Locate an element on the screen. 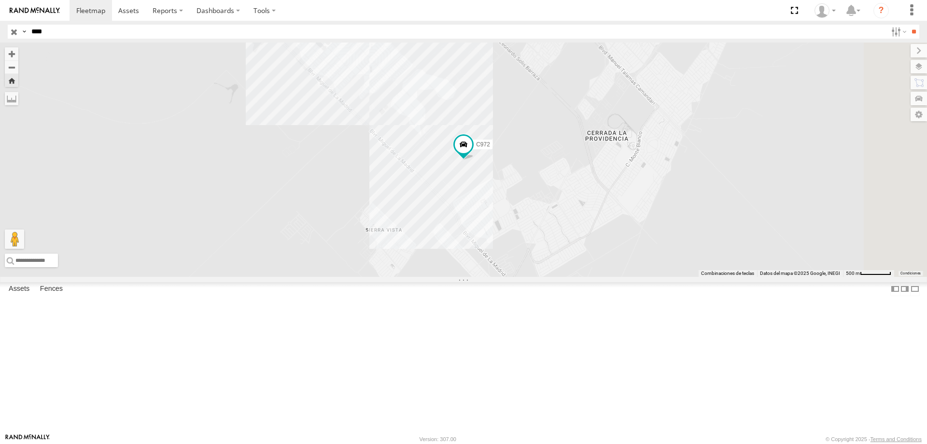 The height and width of the screenshot is (444, 927). button: Escala del mapa: 500 m por 61 píxeles is located at coordinates (868, 273).